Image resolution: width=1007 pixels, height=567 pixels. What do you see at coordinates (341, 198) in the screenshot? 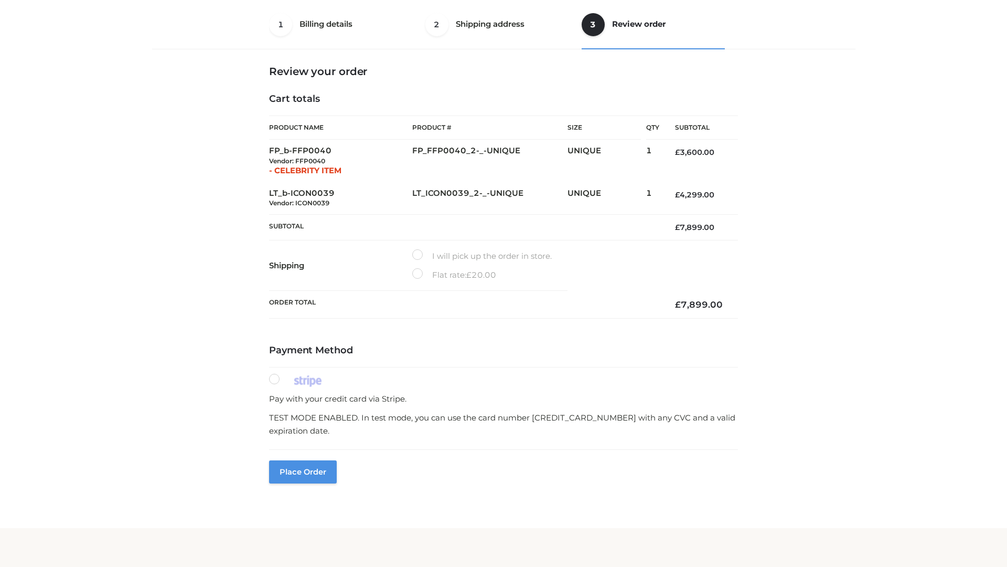
I see `td: LT_b-ICON0039` at bounding box center [341, 198].